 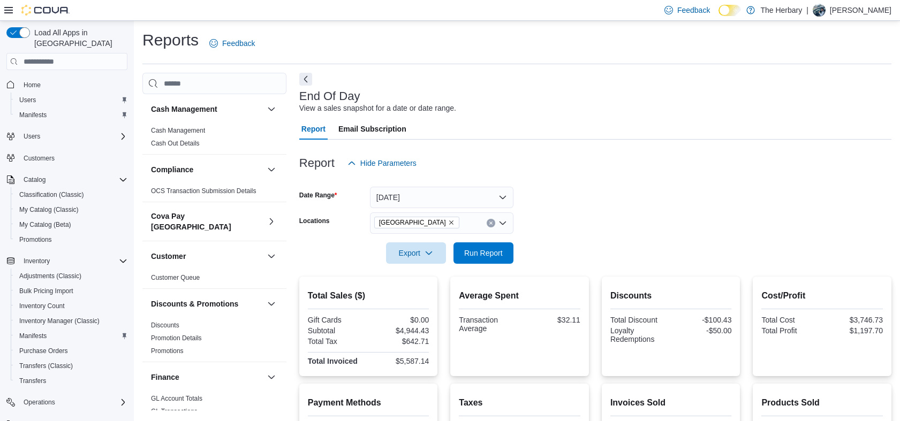 What do you see at coordinates (781, 10) in the screenshot?
I see `p: The Herbary` at bounding box center [781, 10].